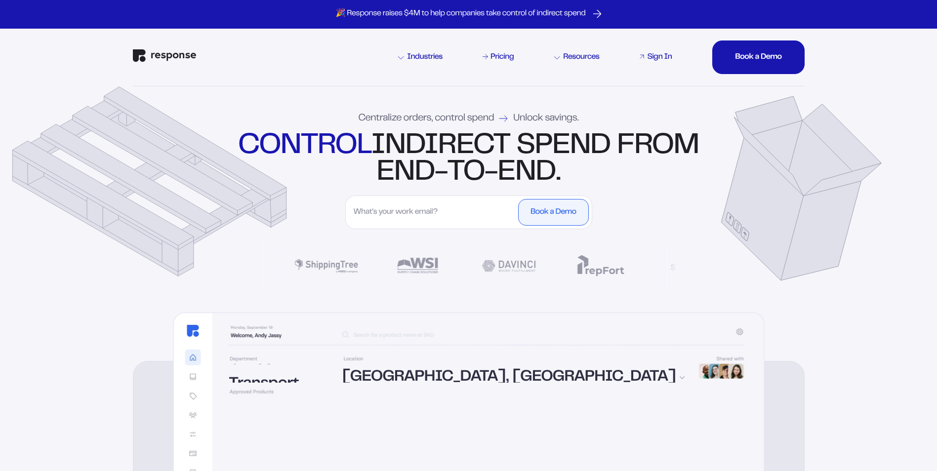 Image resolution: width=937 pixels, height=471 pixels. Describe the element at coordinates (656, 57) in the screenshot. I see `a: Sign In` at that location.